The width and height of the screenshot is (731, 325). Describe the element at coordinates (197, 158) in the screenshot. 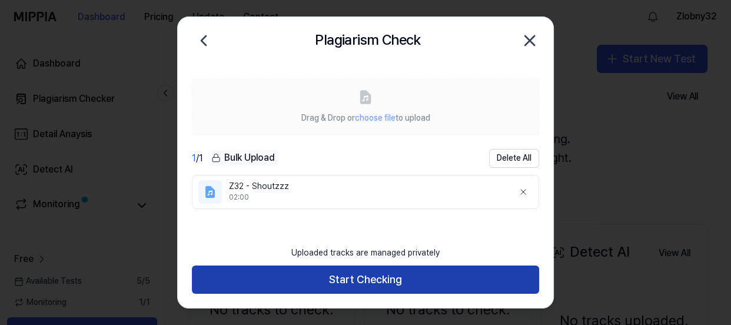

I see `div: / 1` at that location.